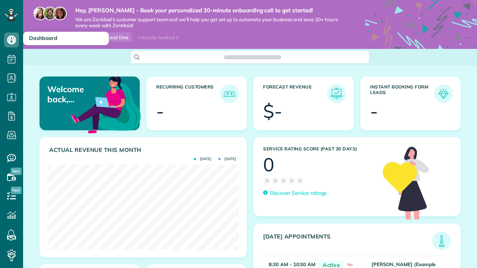 This screenshot has width=477, height=268. I want to click on span: Dashboard, so click(43, 38).